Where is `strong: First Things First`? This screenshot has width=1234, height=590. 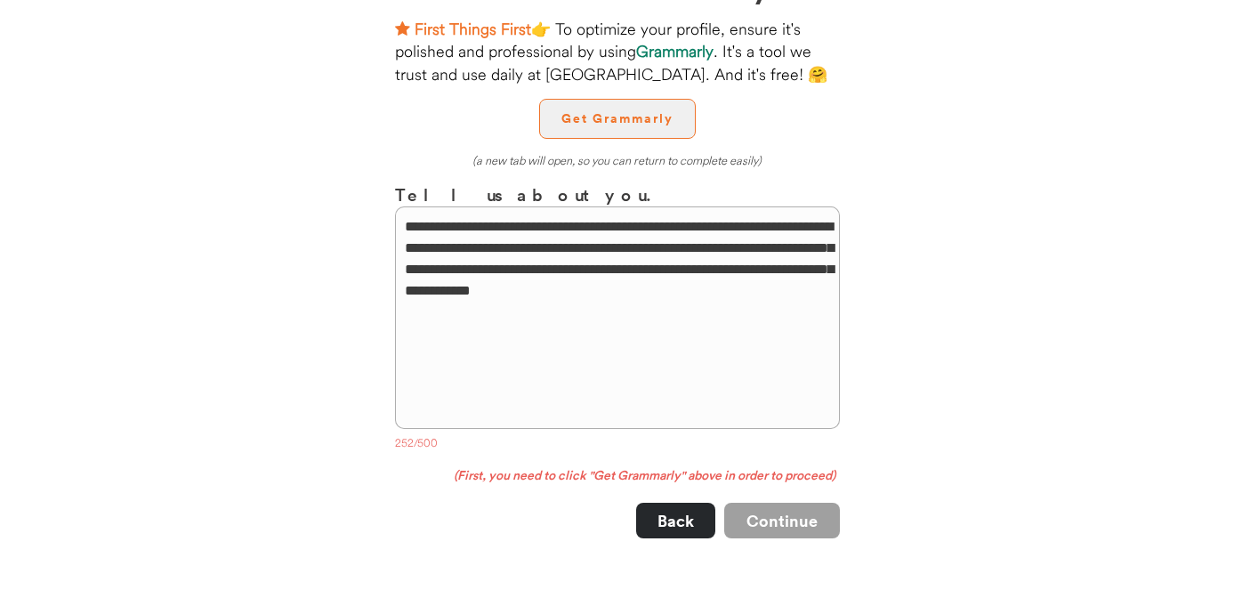 strong: First Things First is located at coordinates (472, 28).